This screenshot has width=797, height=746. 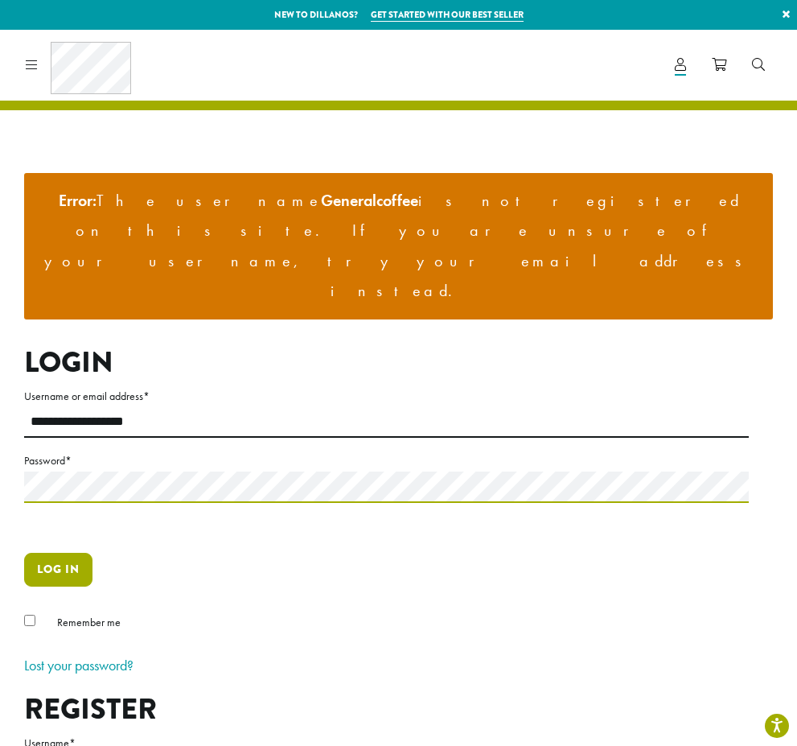 What do you see at coordinates (58, 569) in the screenshot?
I see `button: Log in` at bounding box center [58, 569].